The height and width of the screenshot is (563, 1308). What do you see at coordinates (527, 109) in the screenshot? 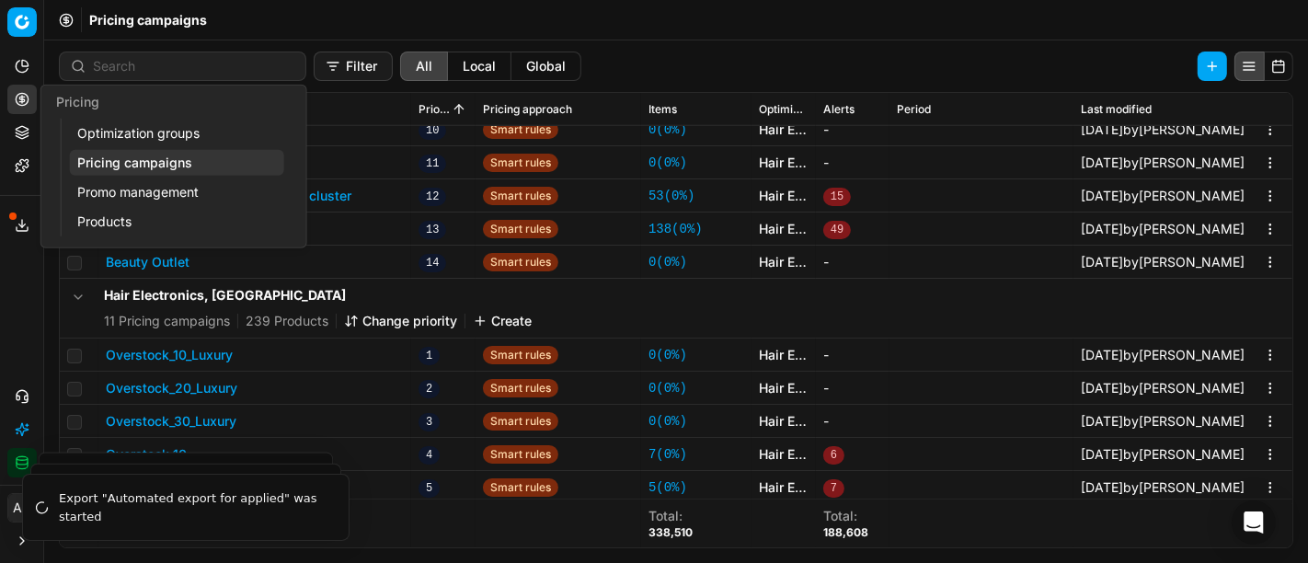
I see `span: Pricing approach` at bounding box center [527, 109].